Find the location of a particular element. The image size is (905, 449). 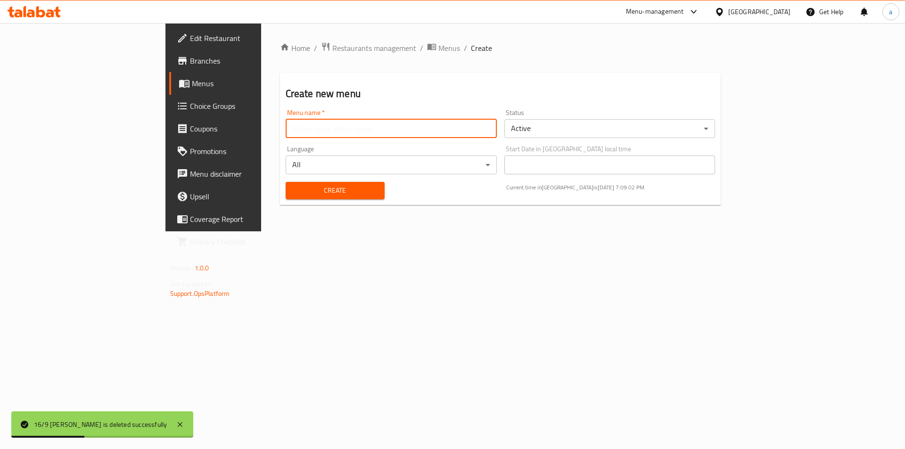

span: Coupons is located at coordinates (249, 129).